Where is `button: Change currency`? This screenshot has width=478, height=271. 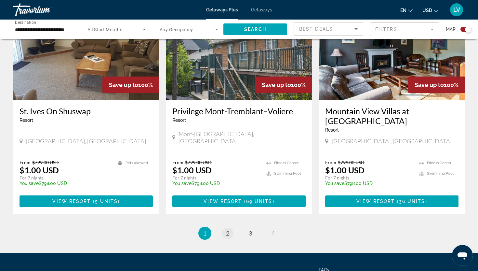
button: Change currency is located at coordinates (431, 10).